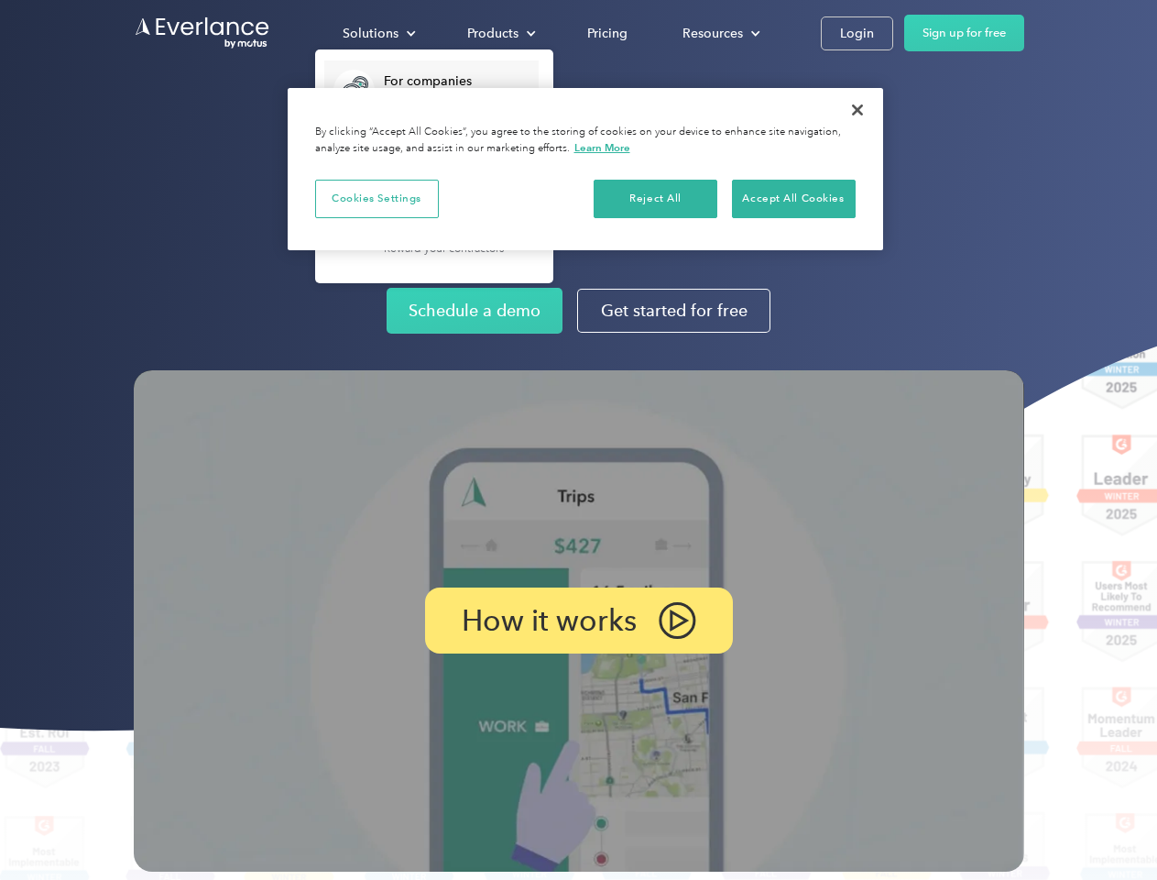 This screenshot has height=880, width=1157. I want to click on a: Get started for free, so click(673, 311).